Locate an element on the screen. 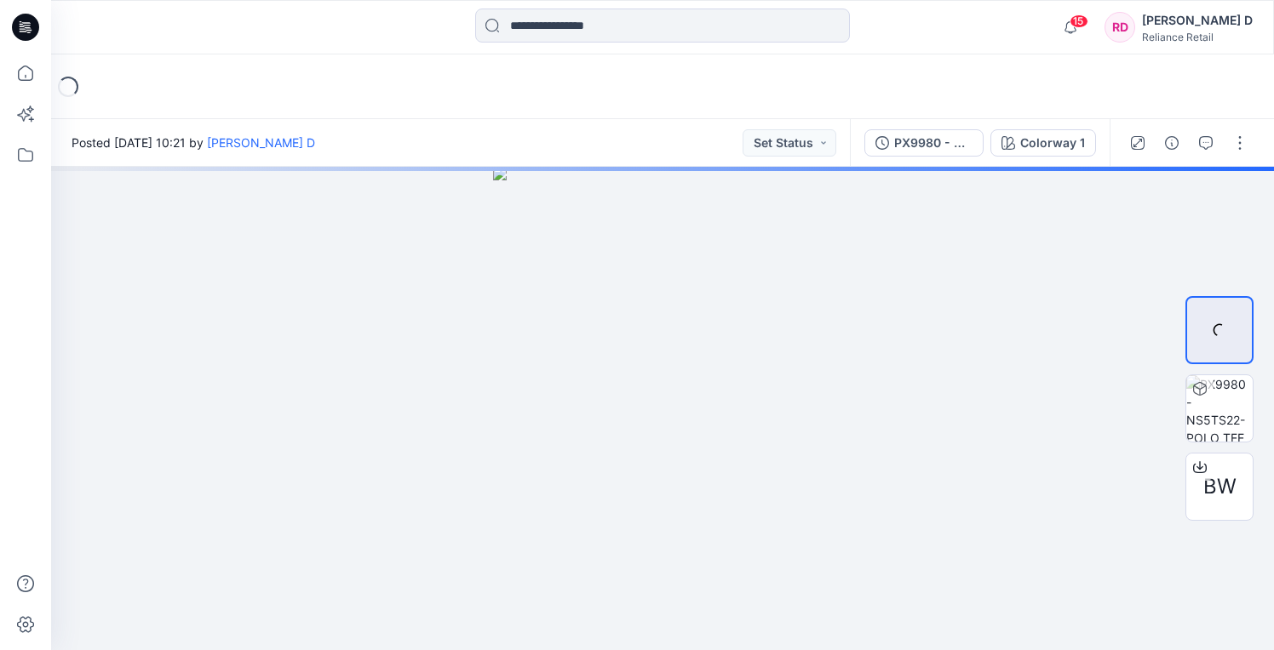 The width and height of the screenshot is (1274, 650). button: Colorway 1 is located at coordinates (1043, 143).